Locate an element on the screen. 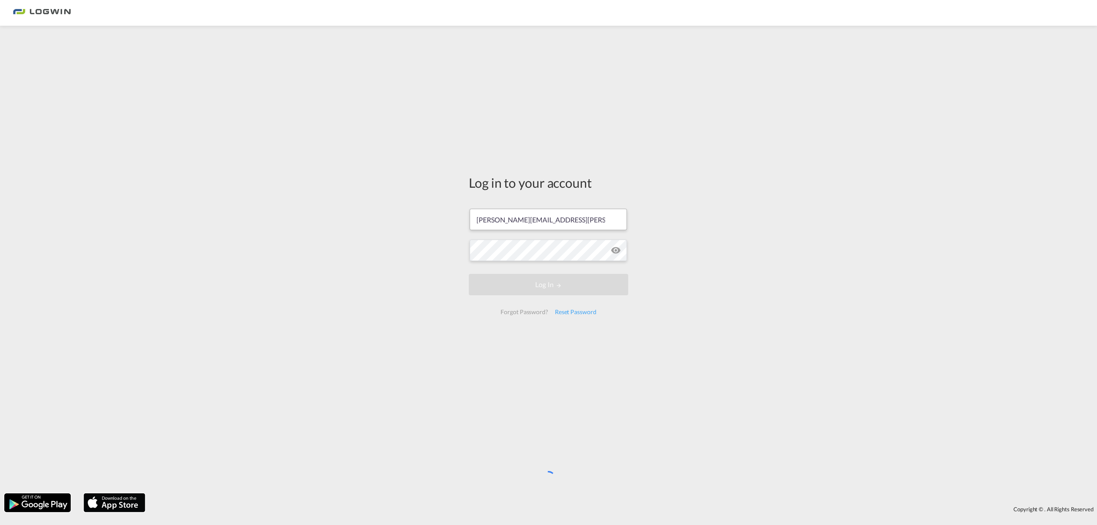 The image size is (1097, 525). div: Reset Password is located at coordinates (575, 312).